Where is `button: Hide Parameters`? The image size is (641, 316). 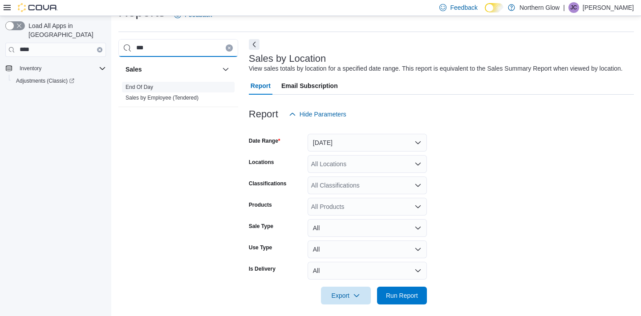
button: Hide Parameters is located at coordinates (317, 114).